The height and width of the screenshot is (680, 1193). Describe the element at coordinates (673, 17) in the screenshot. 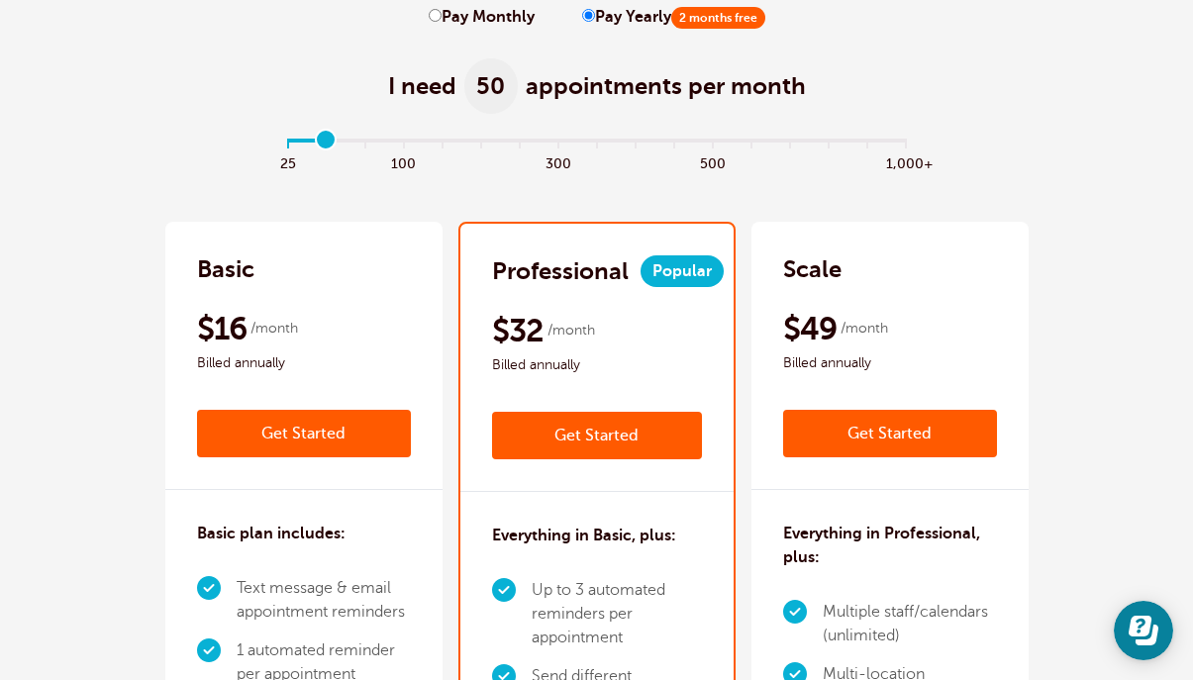

I see `label: Pay Yearly` at that location.